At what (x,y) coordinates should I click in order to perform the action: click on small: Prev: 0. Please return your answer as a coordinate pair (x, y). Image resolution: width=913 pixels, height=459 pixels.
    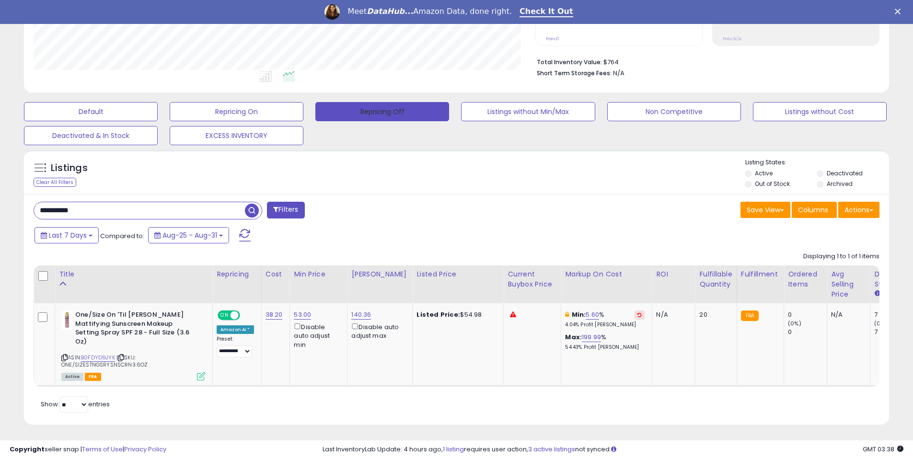
    Looking at the image, I should click on (553, 39).